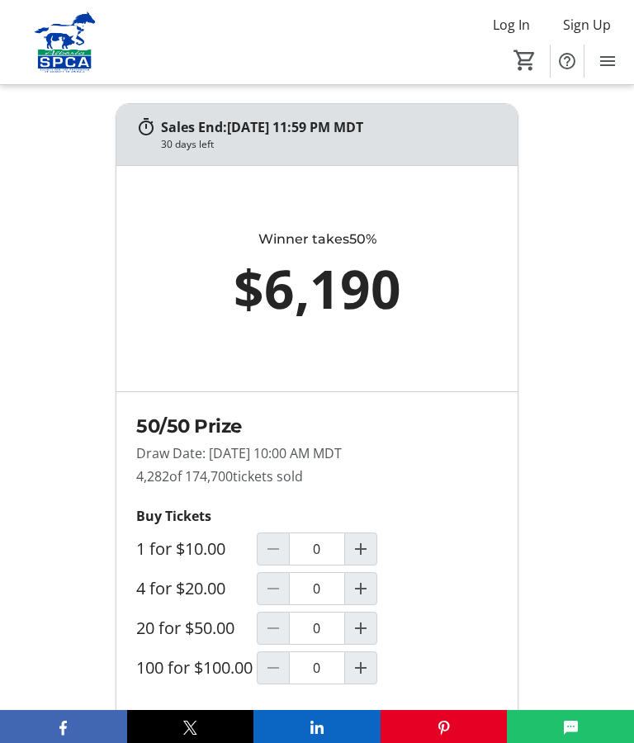  What do you see at coordinates (570, 727) in the screenshot?
I see `button: SMS` at bounding box center [570, 727].